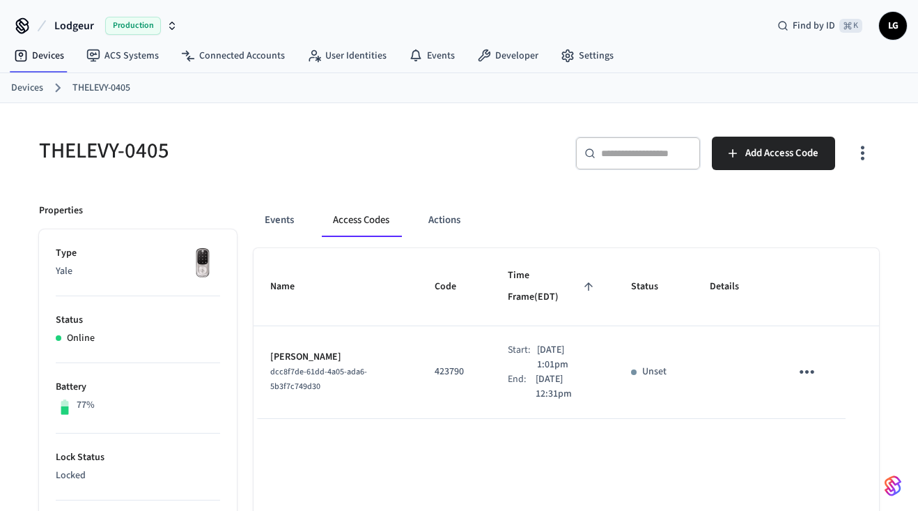 The image size is (918, 511). Describe the element at coordinates (245, 151) in the screenshot. I see `h5: THELEVY-0405` at that location.